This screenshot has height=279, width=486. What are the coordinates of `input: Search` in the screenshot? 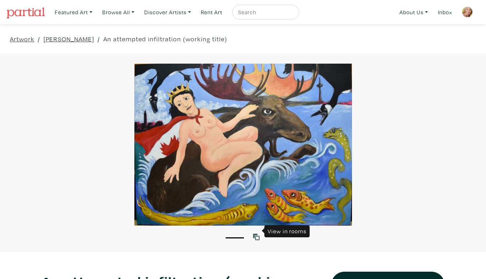 It's located at (265, 12).